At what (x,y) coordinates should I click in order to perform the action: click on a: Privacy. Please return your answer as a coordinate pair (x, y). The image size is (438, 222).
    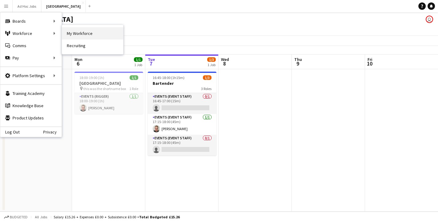
    Looking at the image, I should click on (52, 132).